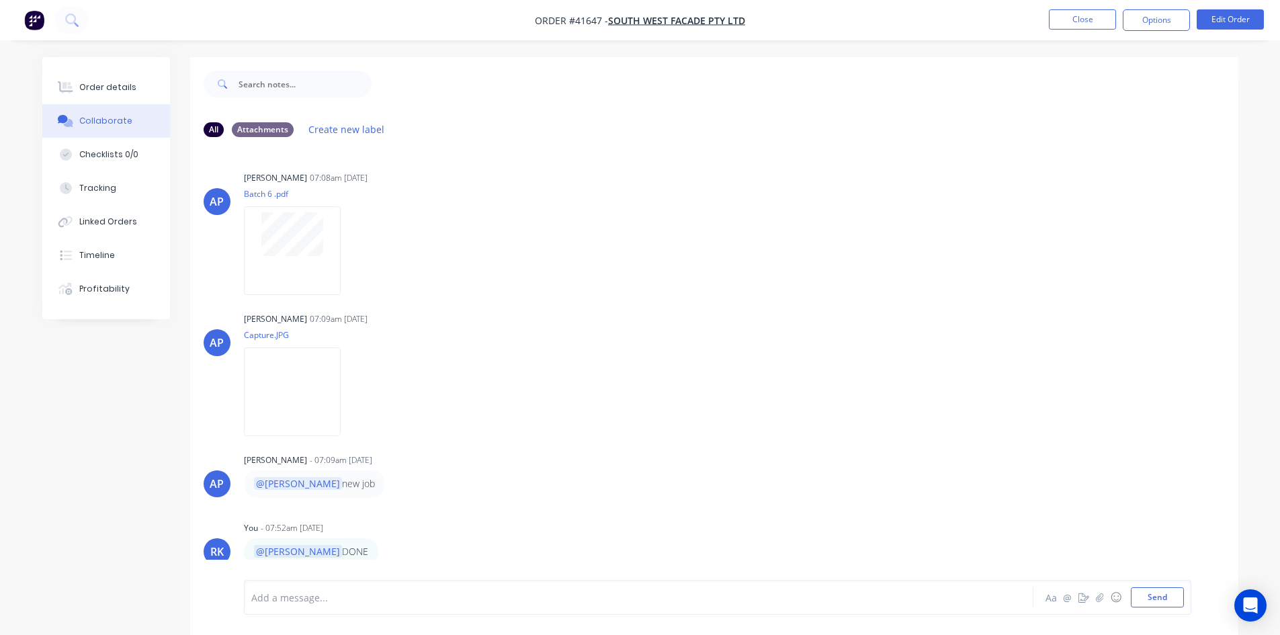 Image resolution: width=1280 pixels, height=635 pixels. What do you see at coordinates (347, 129) in the screenshot?
I see `button: Create new label` at bounding box center [347, 129].